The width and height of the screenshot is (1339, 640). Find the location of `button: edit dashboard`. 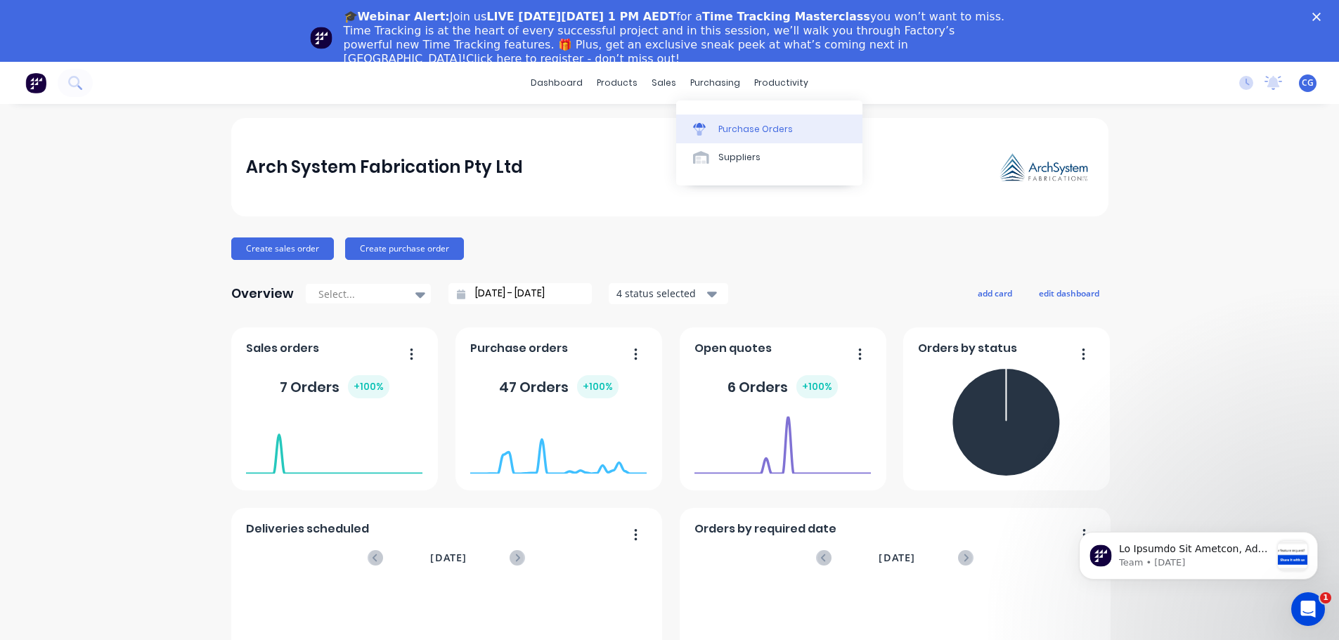

button: edit dashboard is located at coordinates (1069, 293).